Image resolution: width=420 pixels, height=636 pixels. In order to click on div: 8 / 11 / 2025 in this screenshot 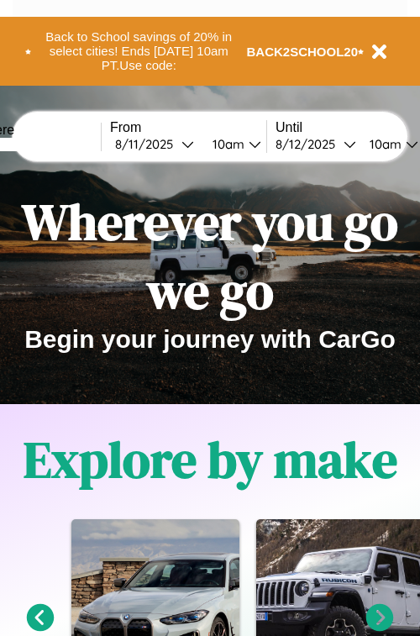, I will do `click(148, 144)`.